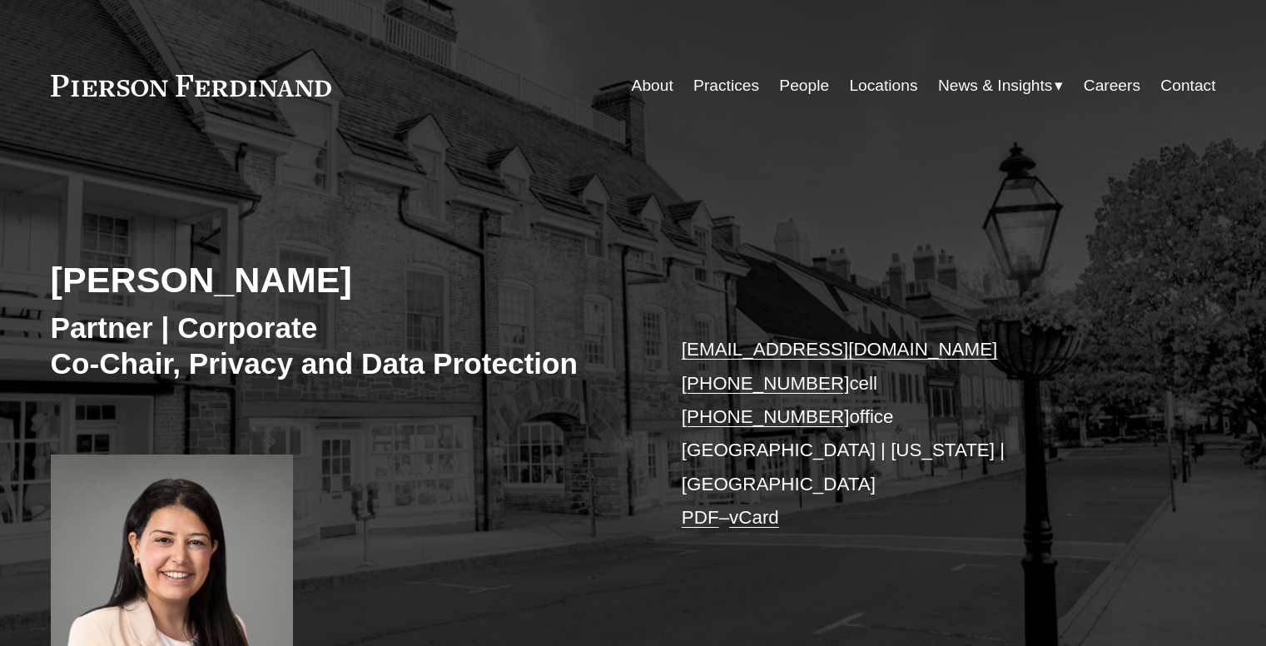 This screenshot has height=646, width=1266. I want to click on a: Practices, so click(726, 86).